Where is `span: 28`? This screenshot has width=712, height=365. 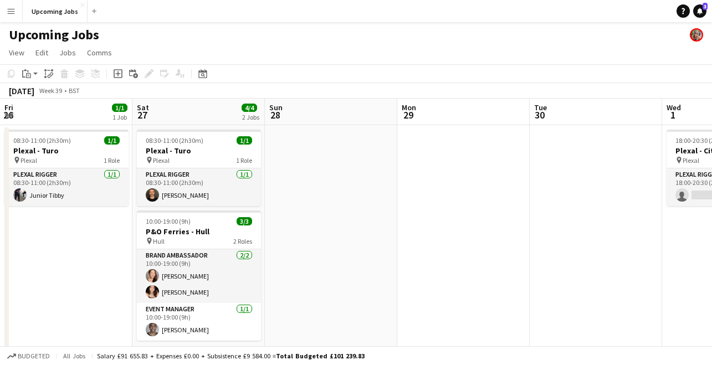 span: 28 is located at coordinates (275, 115).